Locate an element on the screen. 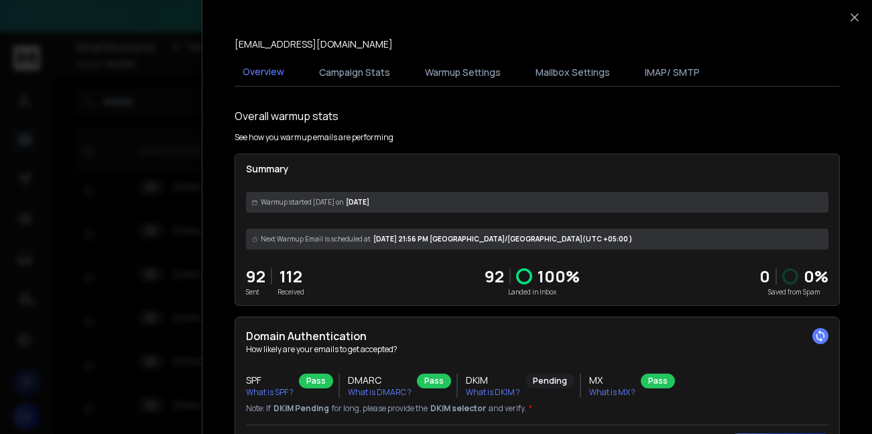 This screenshot has height=434, width=872. p: What is DMARC ? is located at coordinates (379, 392).